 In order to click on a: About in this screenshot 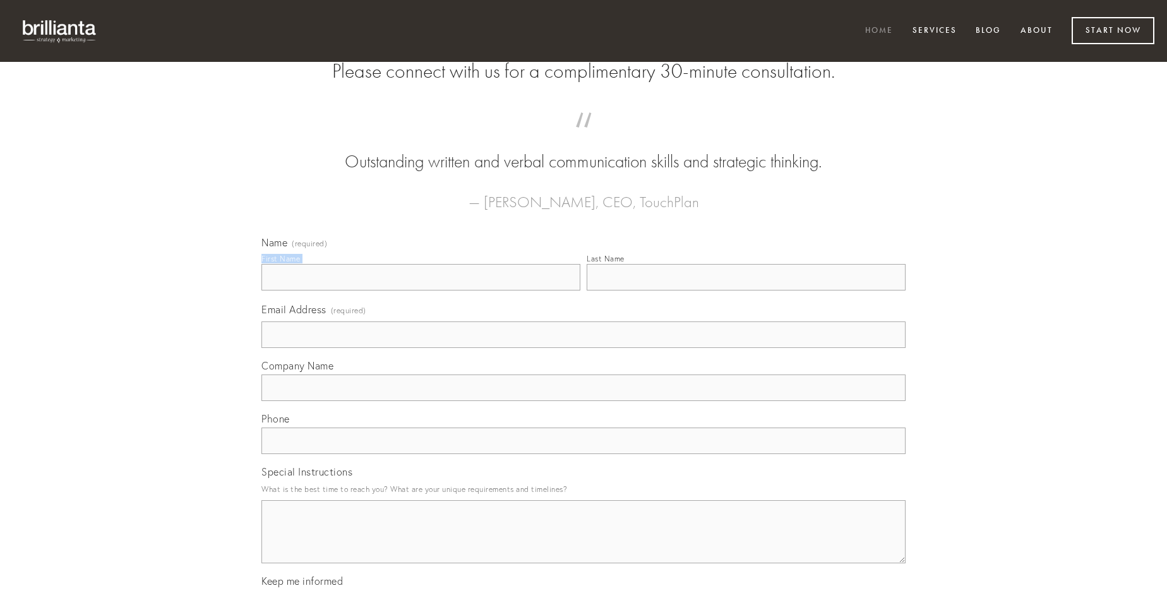, I will do `click(1036, 31)`.